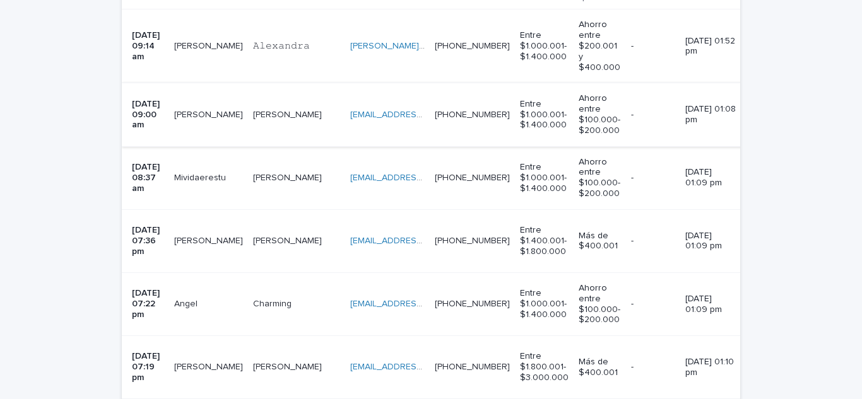 The image size is (862, 399). Describe the element at coordinates (209, 240) in the screenshot. I see `p: Antonio Domingo Vargas` at that location.